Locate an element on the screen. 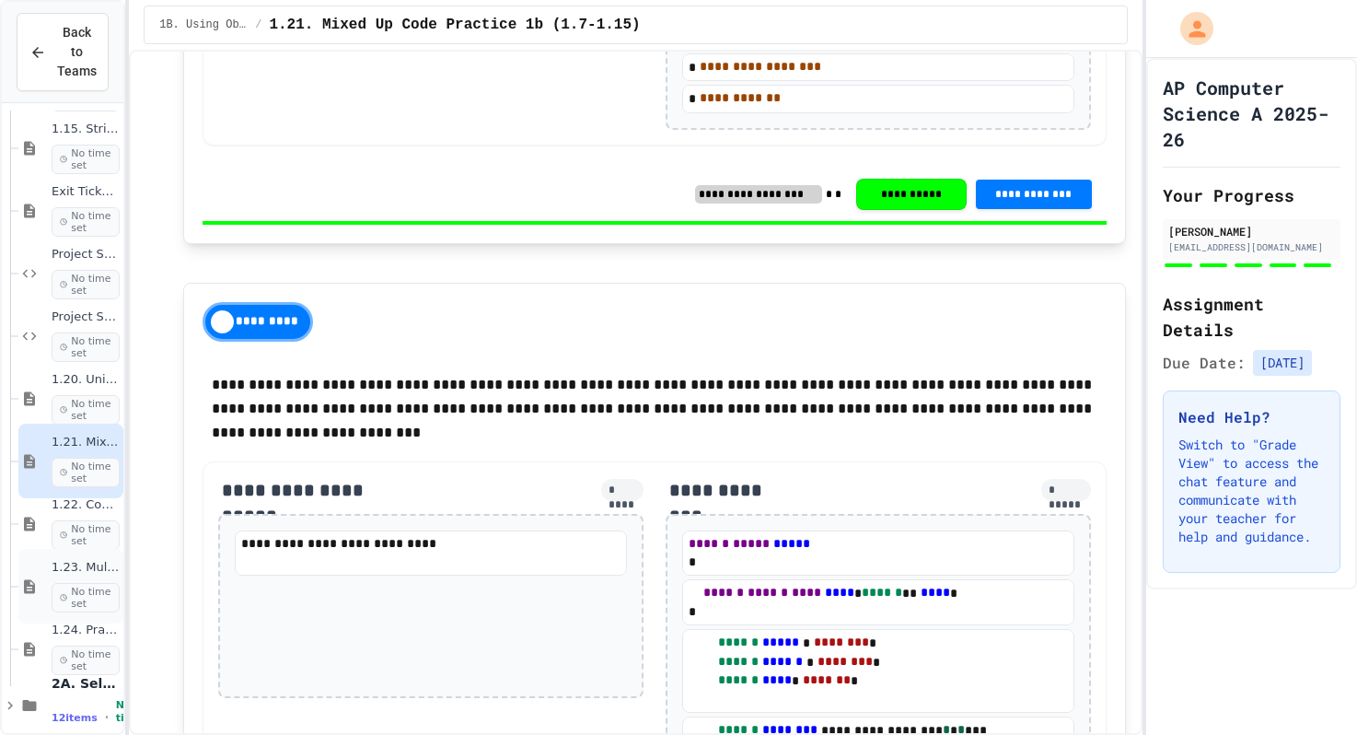  span: Due Date: is located at coordinates (1204, 363).